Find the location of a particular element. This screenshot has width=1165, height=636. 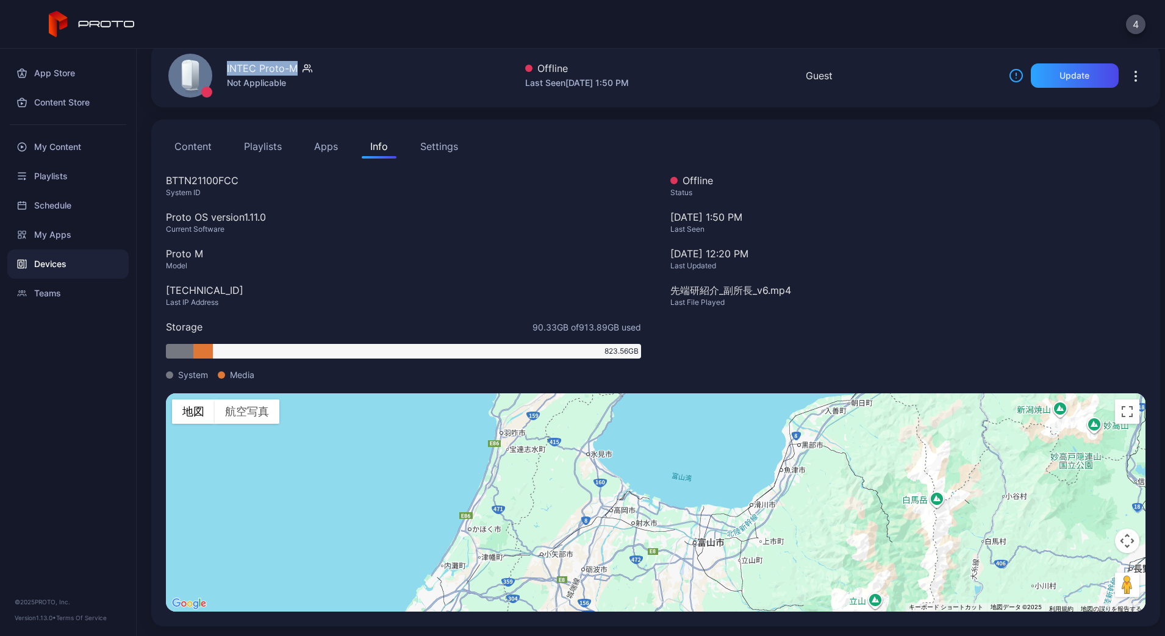

button: 市街地図を見る is located at coordinates (193, 412).